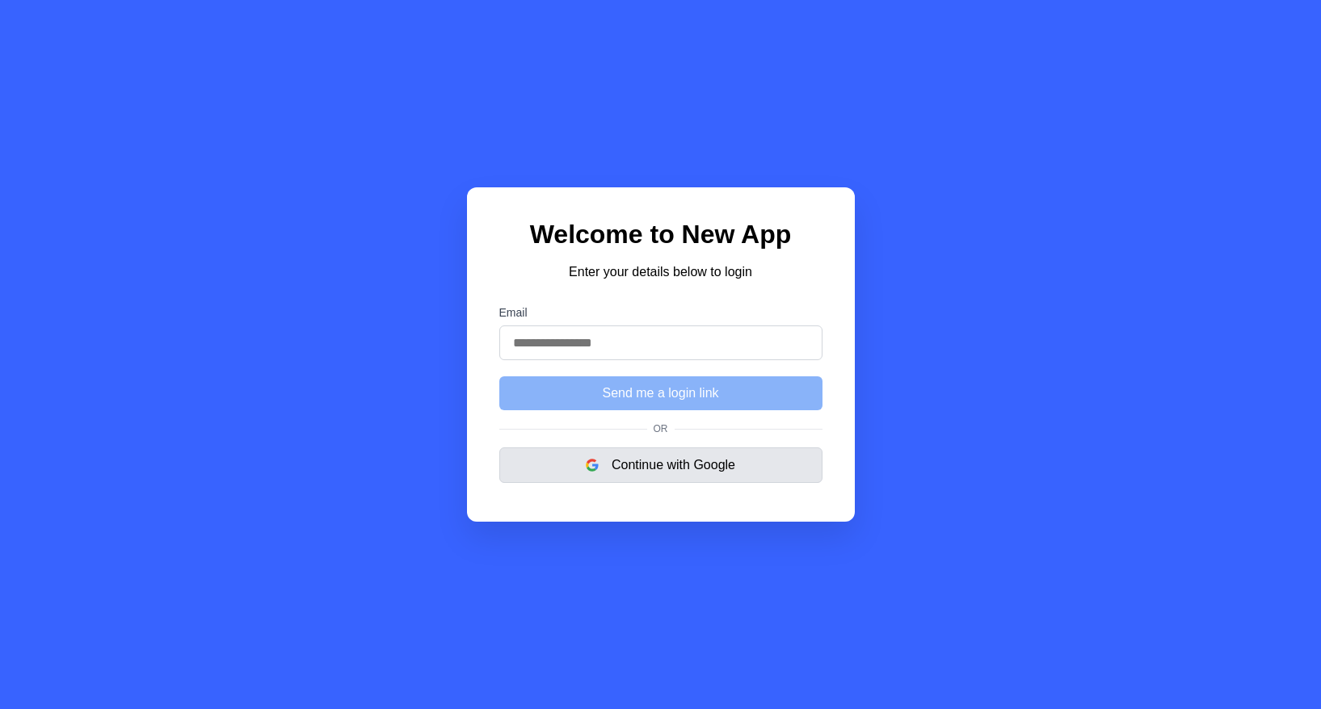  What do you see at coordinates (661, 429) in the screenshot?
I see `span: Or` at bounding box center [661, 429].